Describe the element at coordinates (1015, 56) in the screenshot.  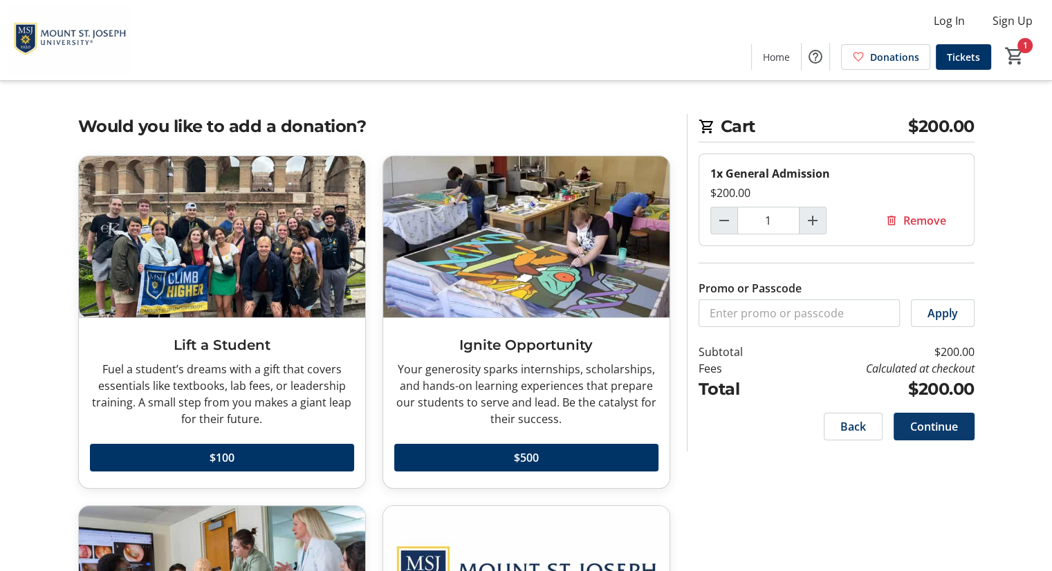
I see `button: Cart` at that location.